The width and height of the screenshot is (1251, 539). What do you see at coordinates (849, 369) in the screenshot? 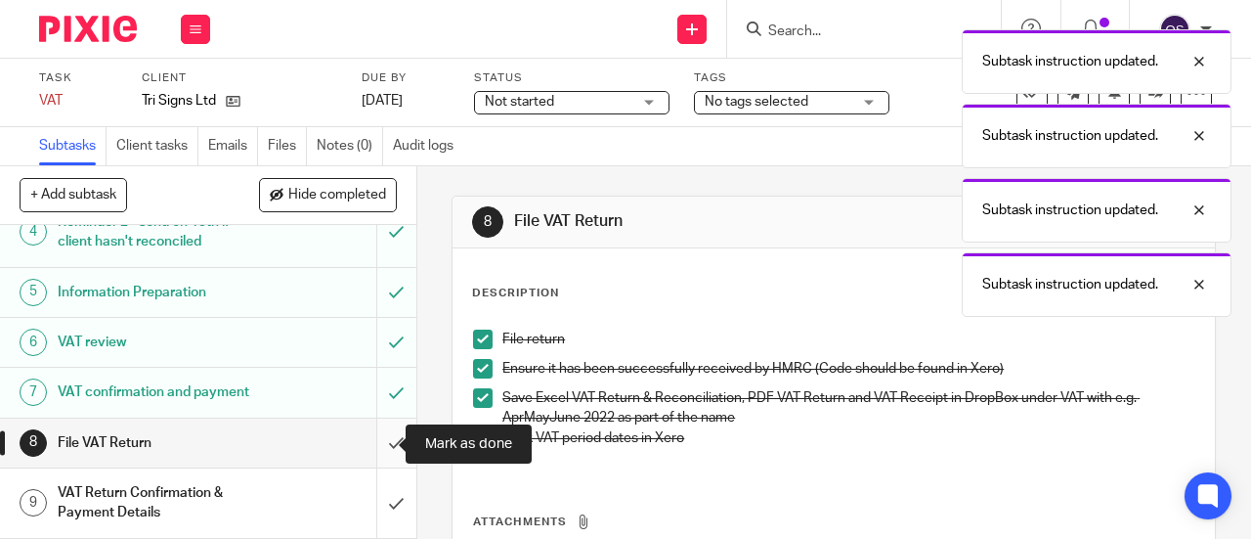
I see `p: Ensure it has been successfully received by HMRC (Code should be found in Xero)` at bounding box center [849, 369].